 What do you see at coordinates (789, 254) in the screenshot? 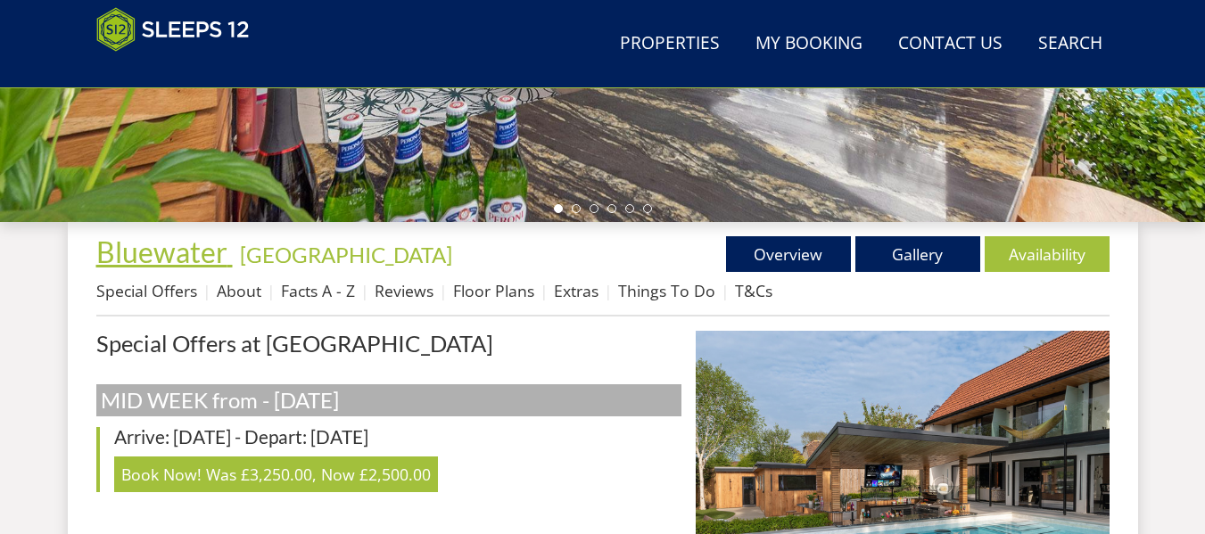
I see `a: Overview` at bounding box center [789, 254].